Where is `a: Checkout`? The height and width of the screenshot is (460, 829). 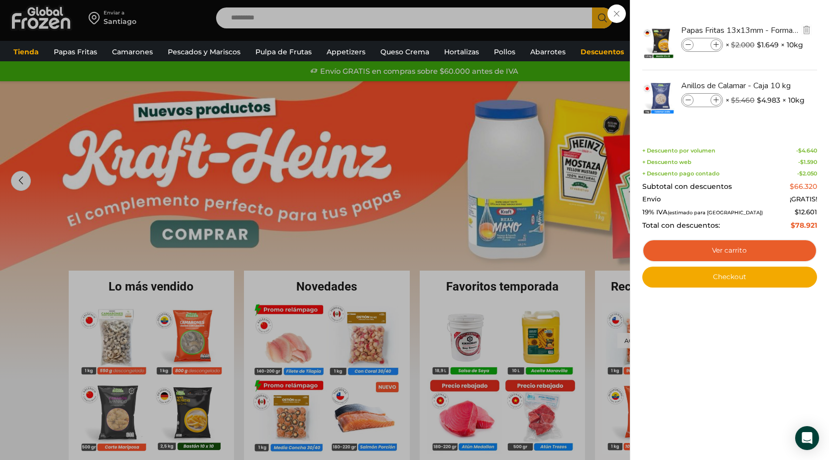 a: Checkout is located at coordinates (730, 277).